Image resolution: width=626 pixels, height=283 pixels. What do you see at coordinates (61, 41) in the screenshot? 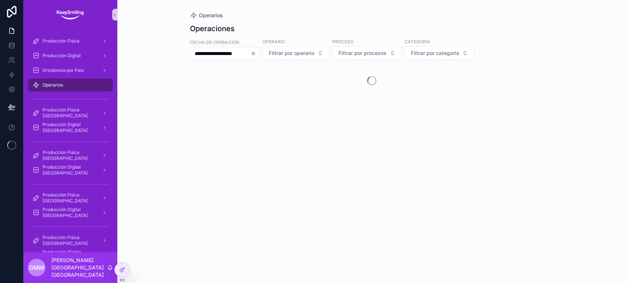
I see `span: Producción Fisica` at bounding box center [61, 41].